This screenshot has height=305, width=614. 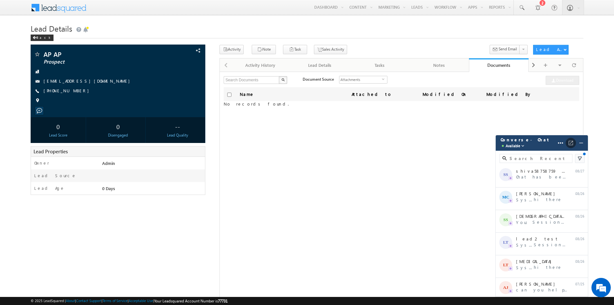 I want to click on div: Activity History, so click(x=260, y=65).